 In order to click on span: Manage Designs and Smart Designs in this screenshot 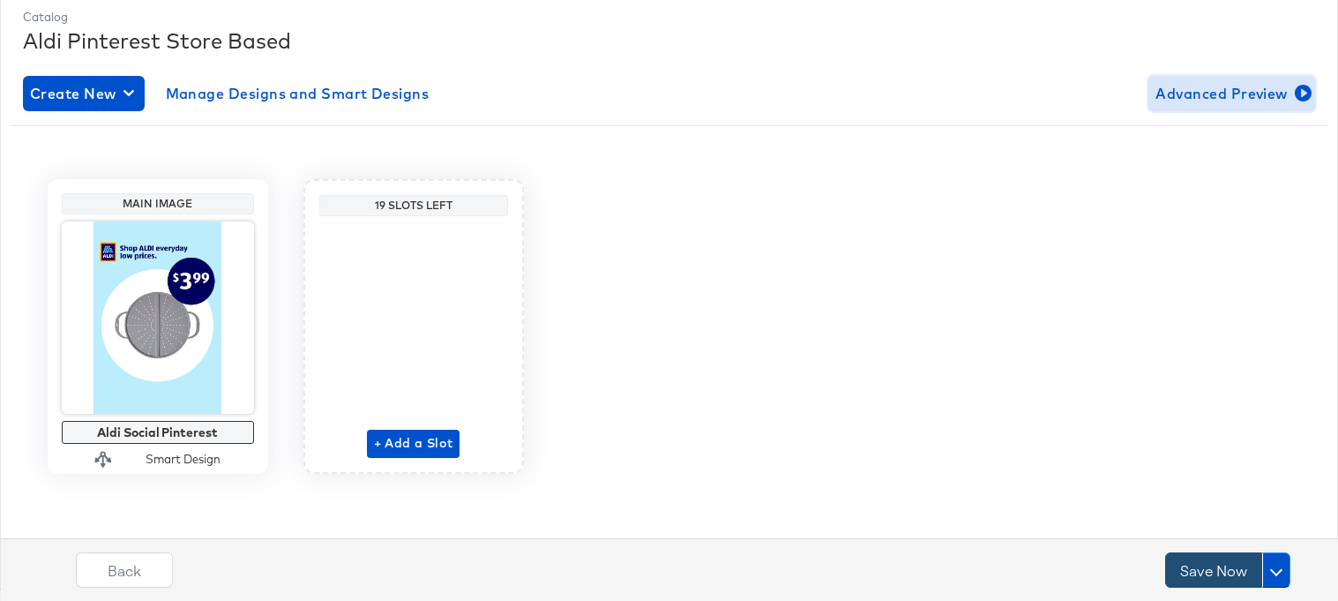, I will do `click(297, 93)`.